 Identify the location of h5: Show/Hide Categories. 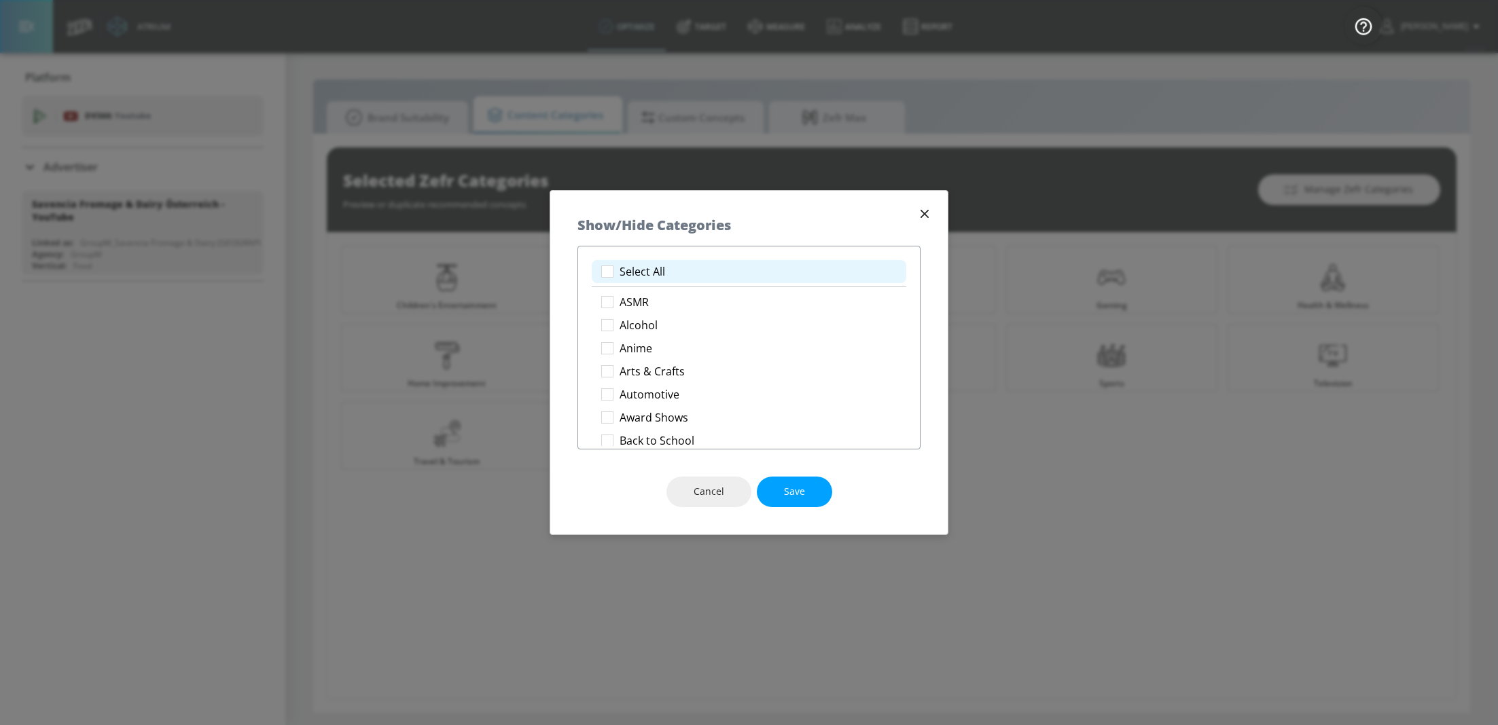
(654, 225).